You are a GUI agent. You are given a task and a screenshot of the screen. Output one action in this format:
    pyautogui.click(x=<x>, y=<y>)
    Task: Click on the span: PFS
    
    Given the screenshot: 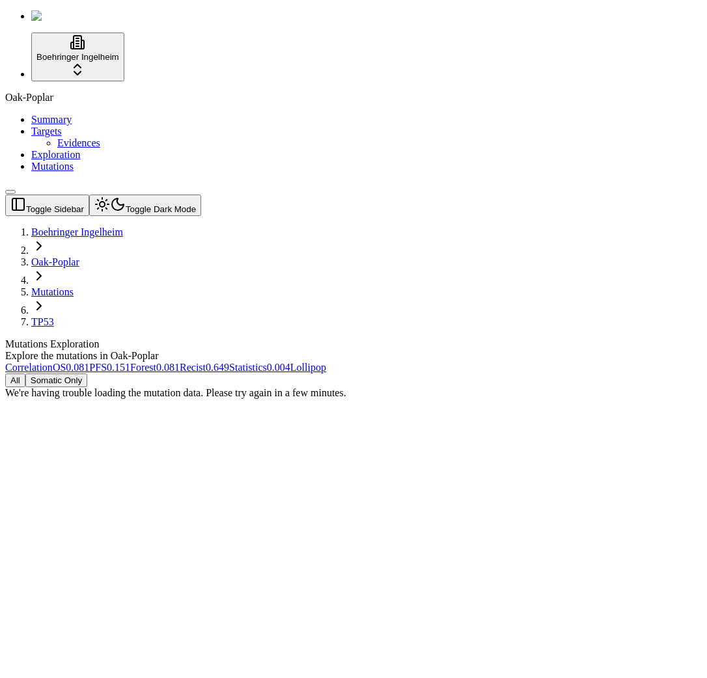 What is the action you would take?
    pyautogui.click(x=98, y=367)
    